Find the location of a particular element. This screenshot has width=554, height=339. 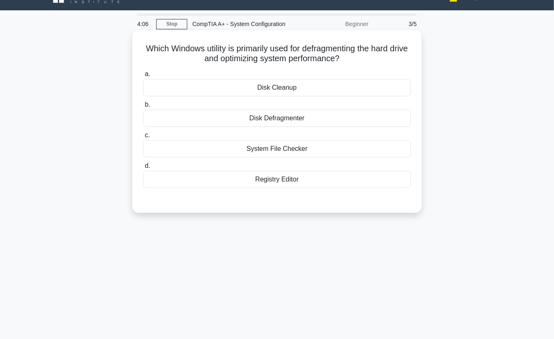

div: Registry Editor is located at coordinates (277, 179).